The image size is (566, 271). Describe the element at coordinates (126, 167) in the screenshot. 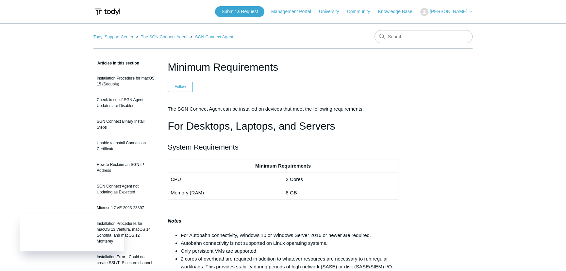

I see `a: How to Reclaim an SGN IP Address` at that location.